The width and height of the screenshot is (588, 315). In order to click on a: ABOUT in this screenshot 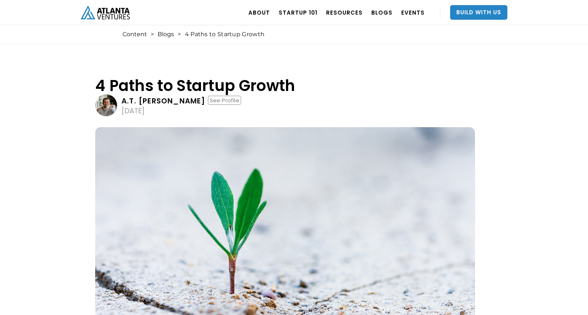, I will do `click(259, 12)`.